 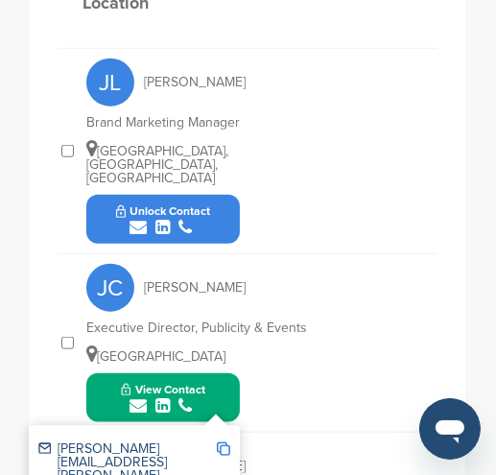 What do you see at coordinates (163, 211) in the screenshot?
I see `span: Unlock Contact` at bounding box center [163, 211].